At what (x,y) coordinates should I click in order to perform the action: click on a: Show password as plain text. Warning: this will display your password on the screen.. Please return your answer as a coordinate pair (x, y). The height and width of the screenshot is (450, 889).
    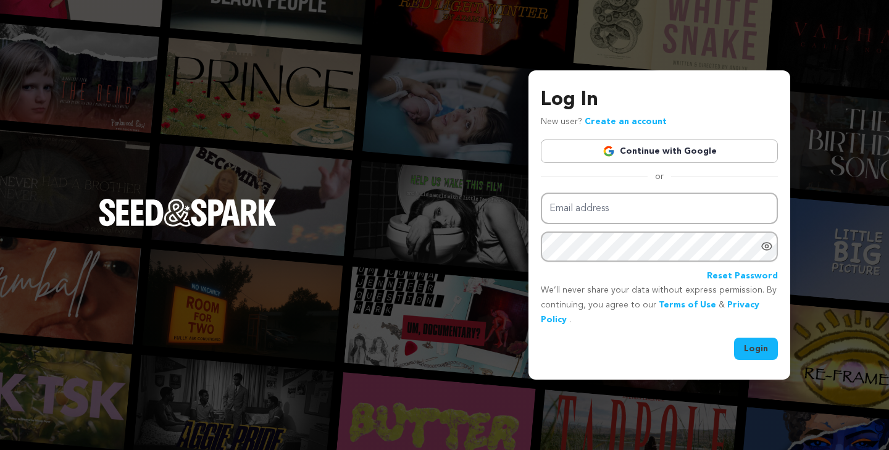
    Looking at the image, I should click on (767, 246).